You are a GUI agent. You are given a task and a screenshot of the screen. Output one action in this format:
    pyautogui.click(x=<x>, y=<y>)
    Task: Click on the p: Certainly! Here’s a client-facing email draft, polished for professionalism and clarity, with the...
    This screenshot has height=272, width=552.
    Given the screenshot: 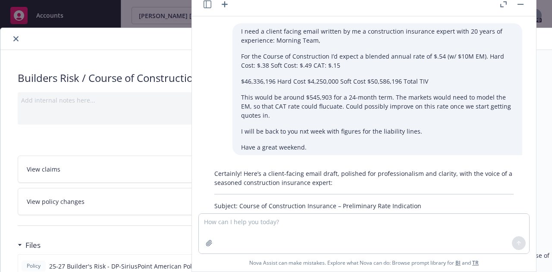 What is the action you would take?
    pyautogui.click(x=364, y=178)
    